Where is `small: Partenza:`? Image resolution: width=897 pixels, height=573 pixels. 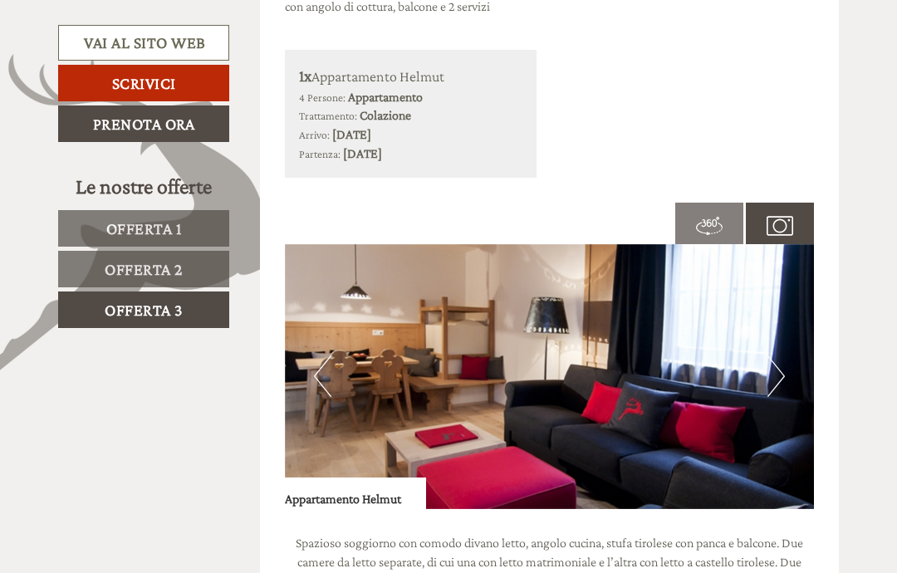 small: Partenza: is located at coordinates (320, 154).